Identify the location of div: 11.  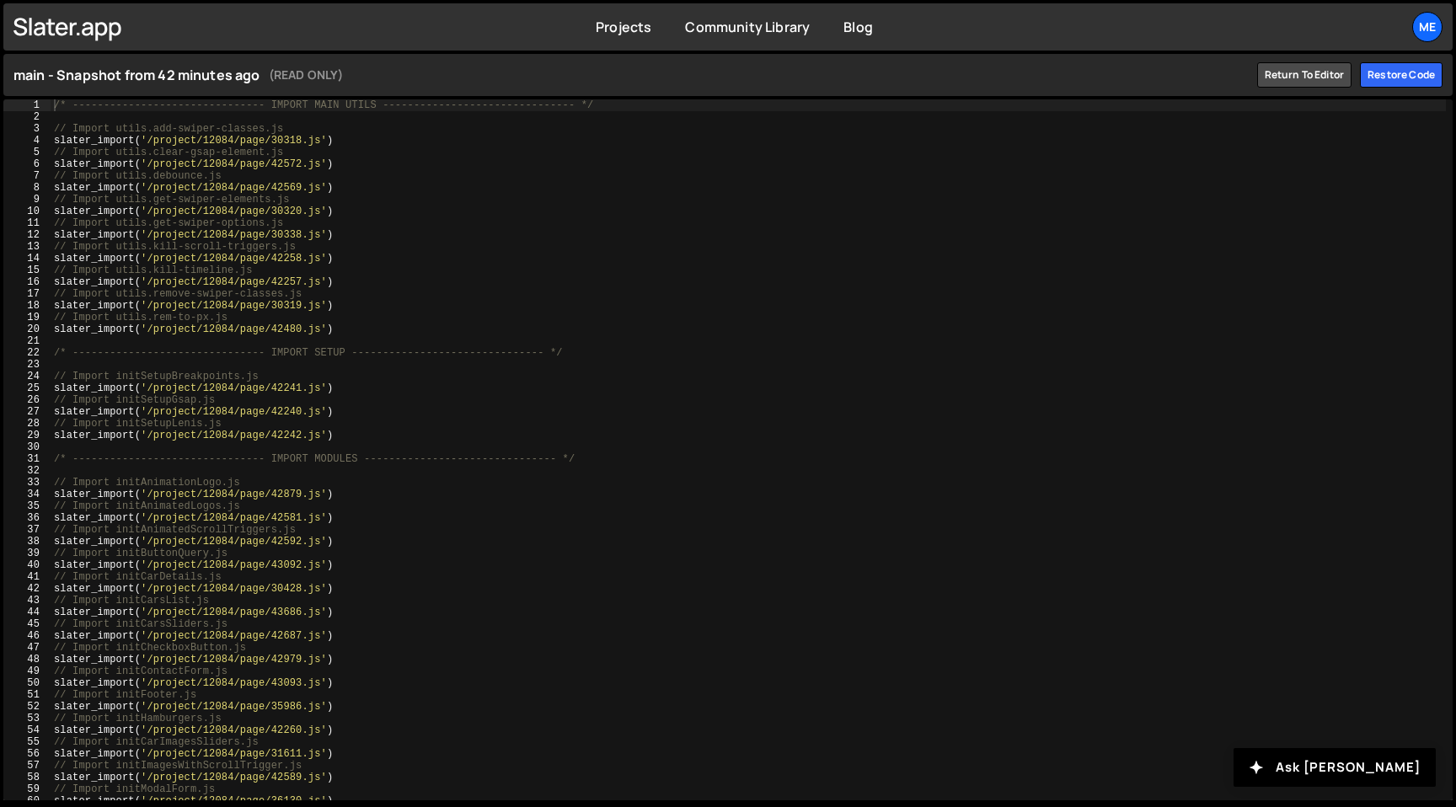
(27, 223).